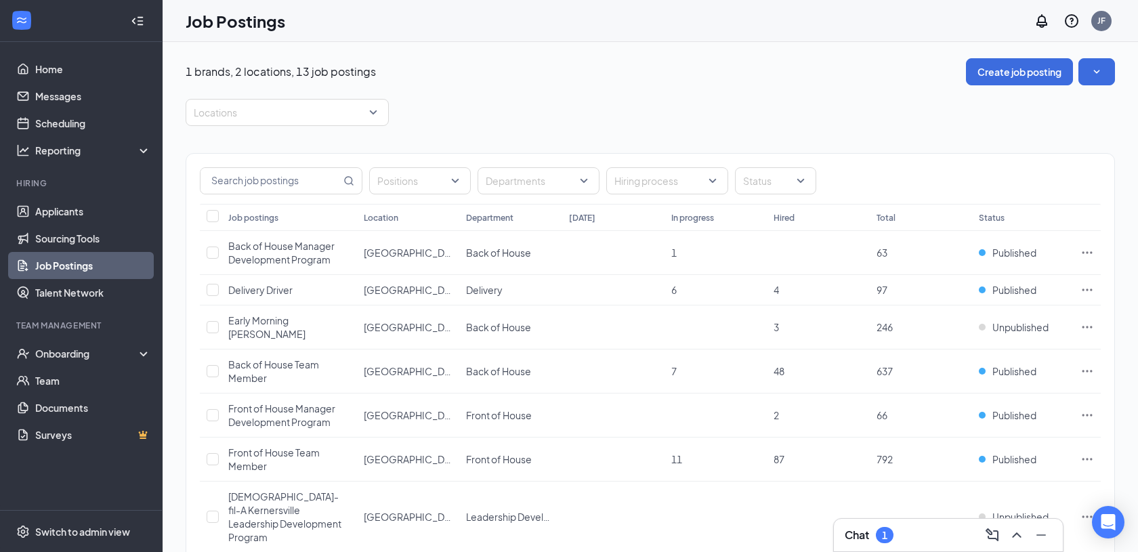 The image size is (1138, 552). Describe the element at coordinates (93, 96) in the screenshot. I see `a: Messages` at that location.